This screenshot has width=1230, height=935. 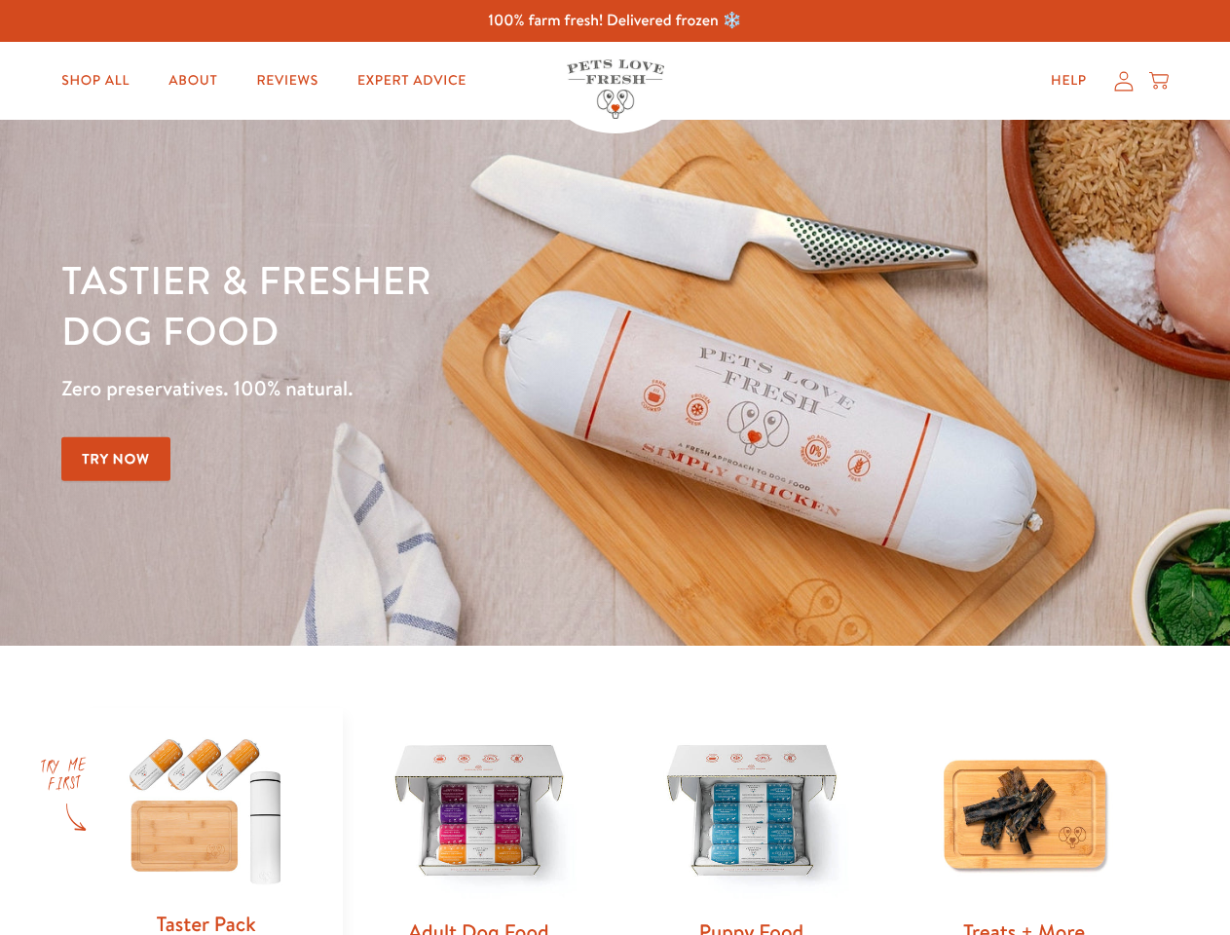 I want to click on a: Try Now, so click(x=116, y=459).